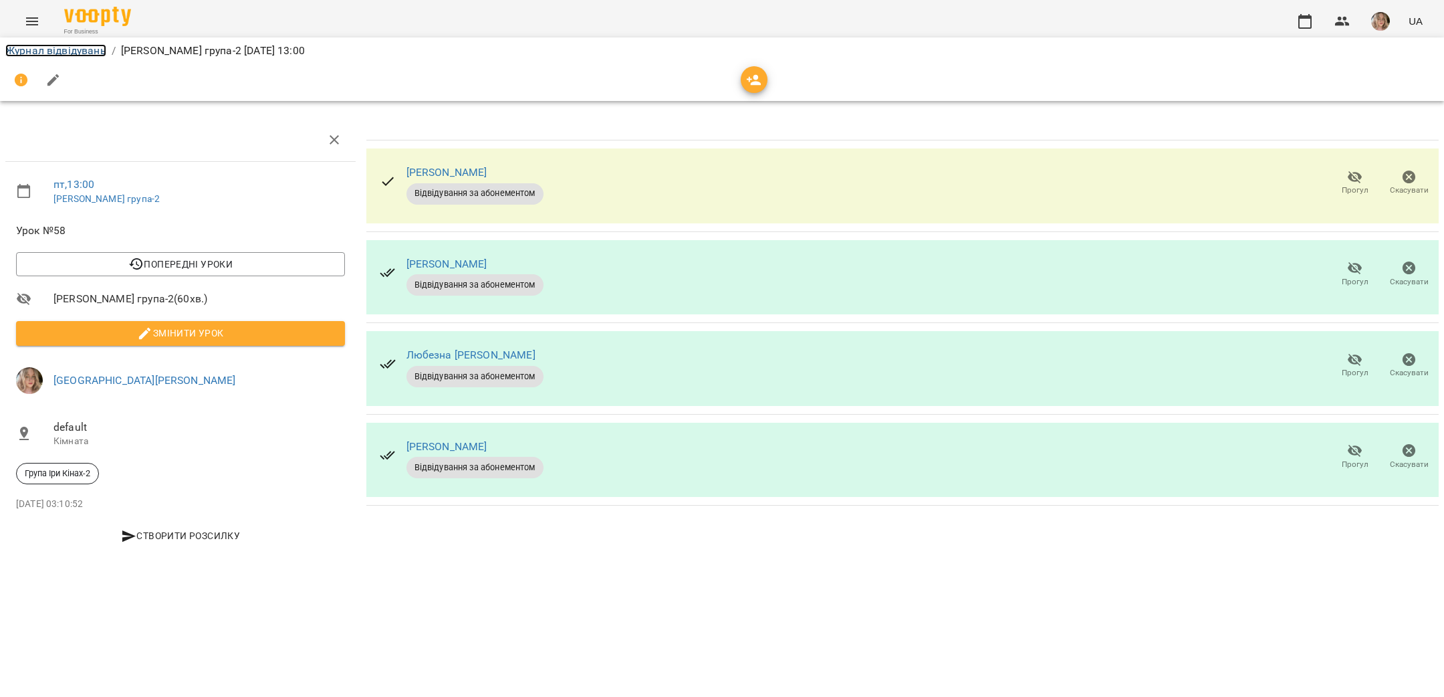 The width and height of the screenshot is (1444, 697). What do you see at coordinates (98, 31) in the screenshot?
I see `span: For Business` at bounding box center [98, 31].